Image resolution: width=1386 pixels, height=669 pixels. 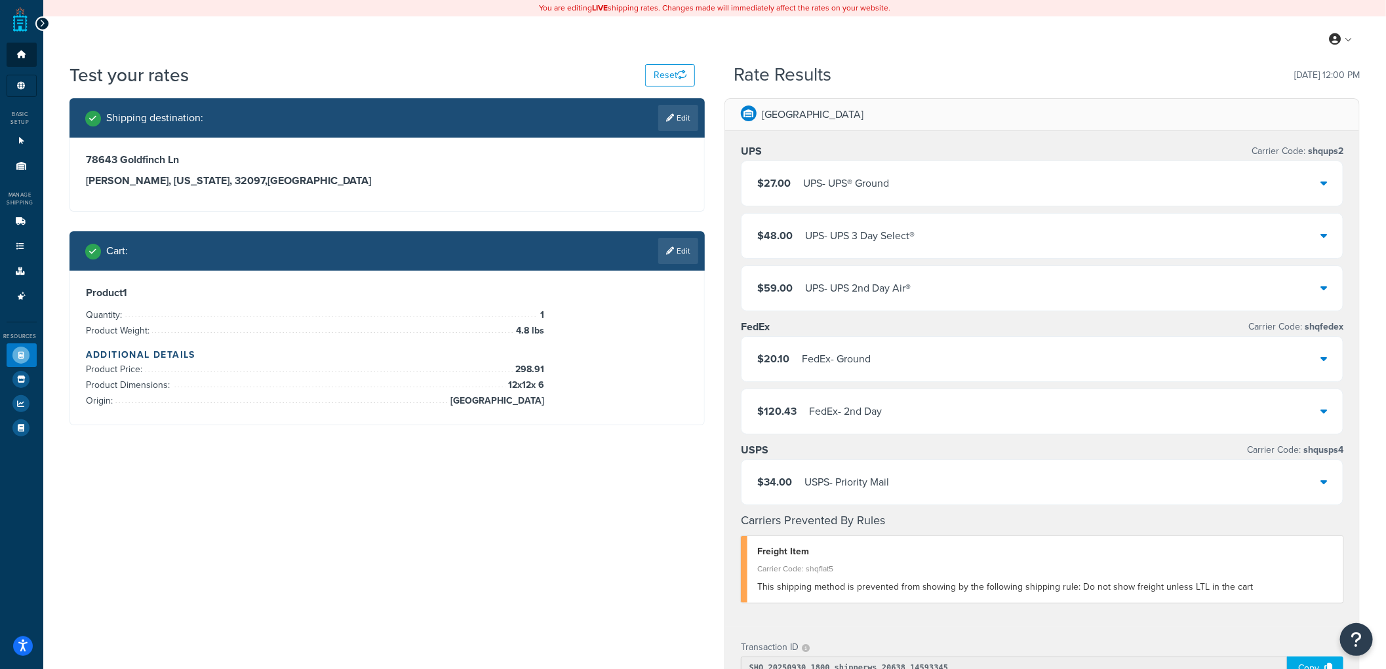 I want to click on span: $20.10, so click(x=773, y=359).